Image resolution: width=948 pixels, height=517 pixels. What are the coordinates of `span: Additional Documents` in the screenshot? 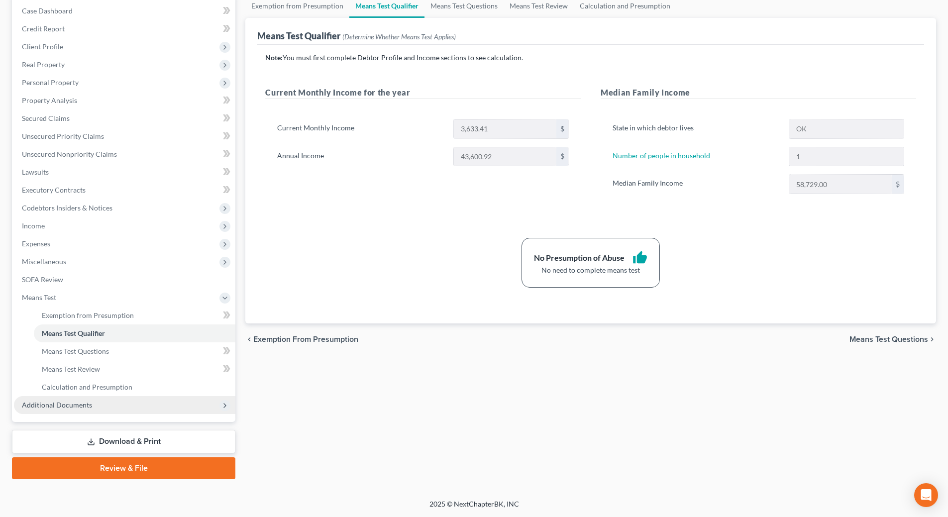 It's located at (57, 405).